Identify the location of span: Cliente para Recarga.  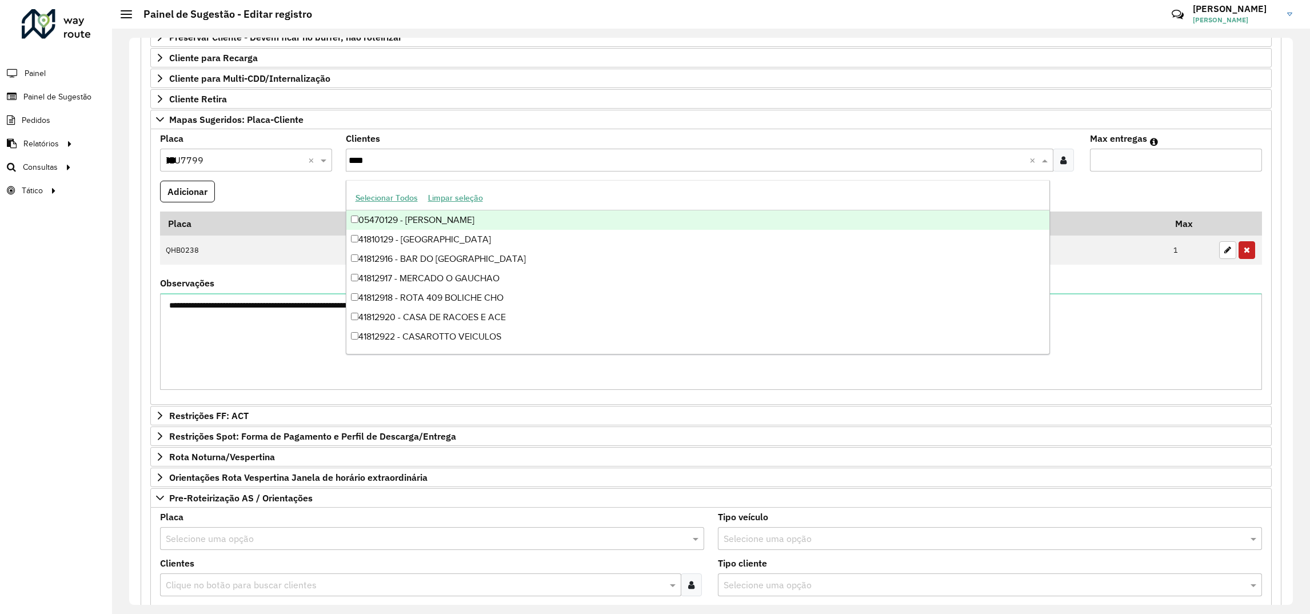
(213, 58).